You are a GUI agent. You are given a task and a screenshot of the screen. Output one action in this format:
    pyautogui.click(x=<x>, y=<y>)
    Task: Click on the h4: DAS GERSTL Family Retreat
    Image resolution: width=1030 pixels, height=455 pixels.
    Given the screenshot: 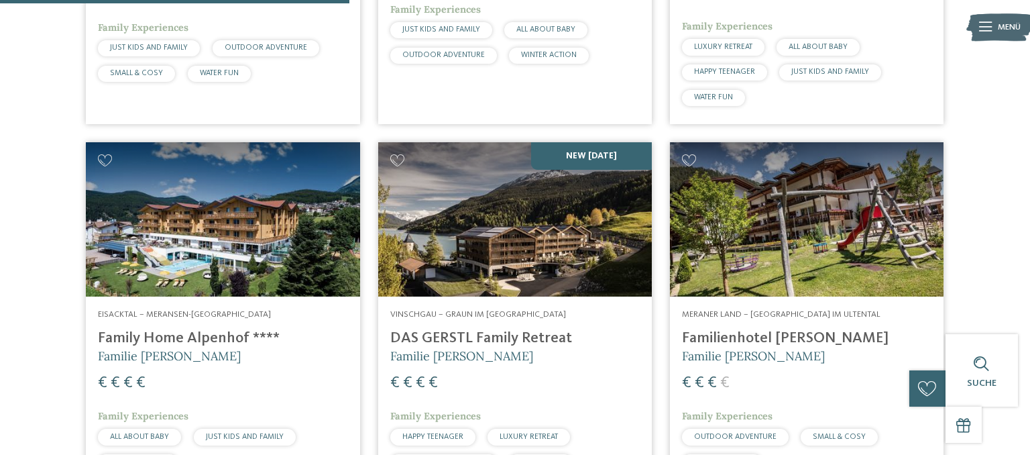 What is the action you would take?
    pyautogui.click(x=515, y=338)
    